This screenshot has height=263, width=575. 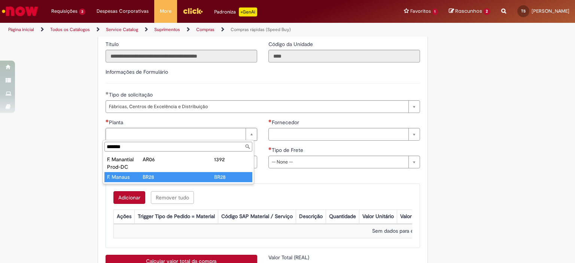 I want to click on div: F. Manaus, so click(x=125, y=177).